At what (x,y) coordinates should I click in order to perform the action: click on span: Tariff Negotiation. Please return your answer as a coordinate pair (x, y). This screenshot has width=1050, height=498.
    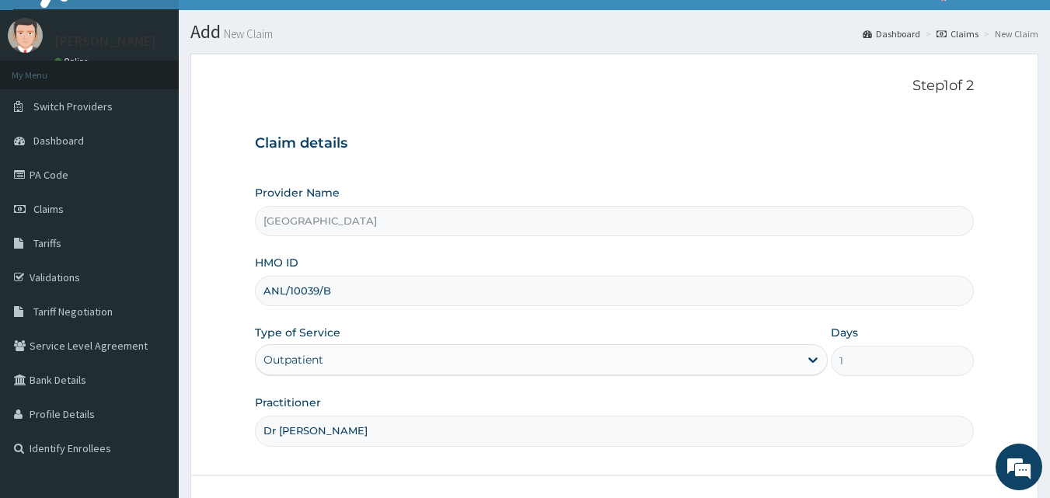
    Looking at the image, I should click on (73, 312).